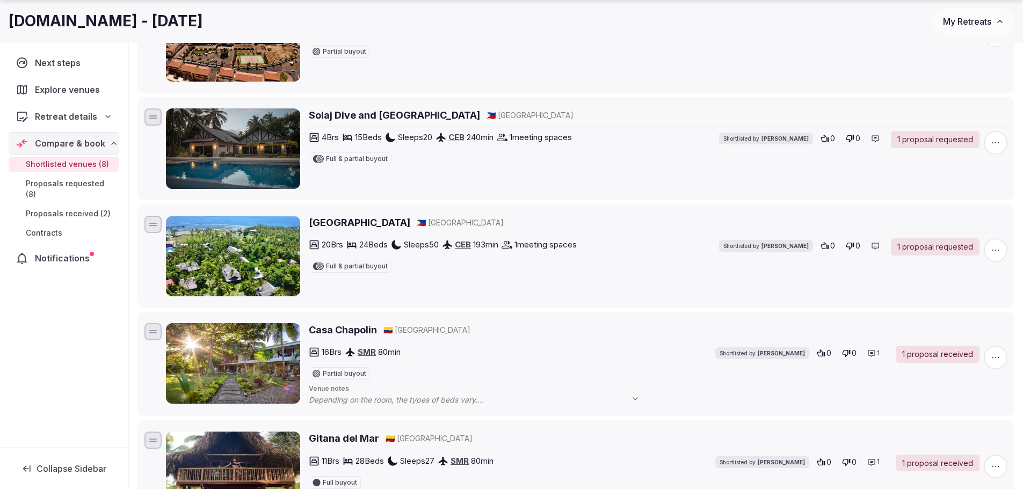 The image size is (1023, 489). Describe the element at coordinates (417, 461) in the screenshot. I see `span: Sleeps 27` at that location.